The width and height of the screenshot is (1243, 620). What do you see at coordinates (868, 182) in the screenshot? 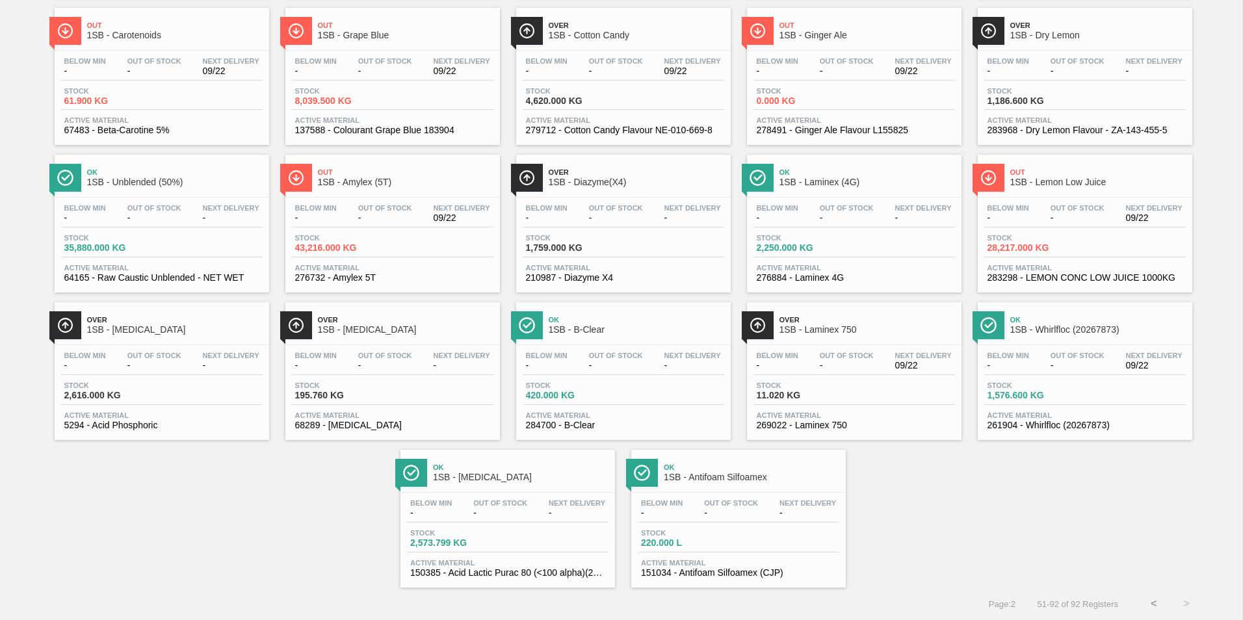
I see `span: 1SB - Laminex (4G)` at bounding box center [868, 182].